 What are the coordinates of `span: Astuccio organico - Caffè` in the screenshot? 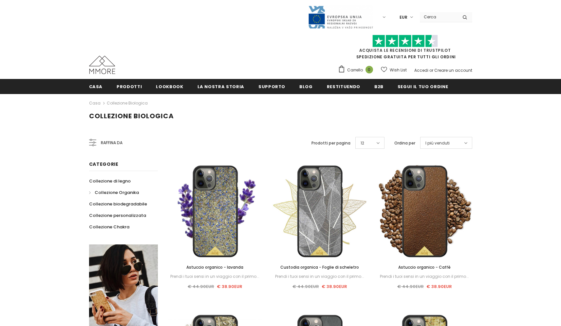 It's located at (424, 267).